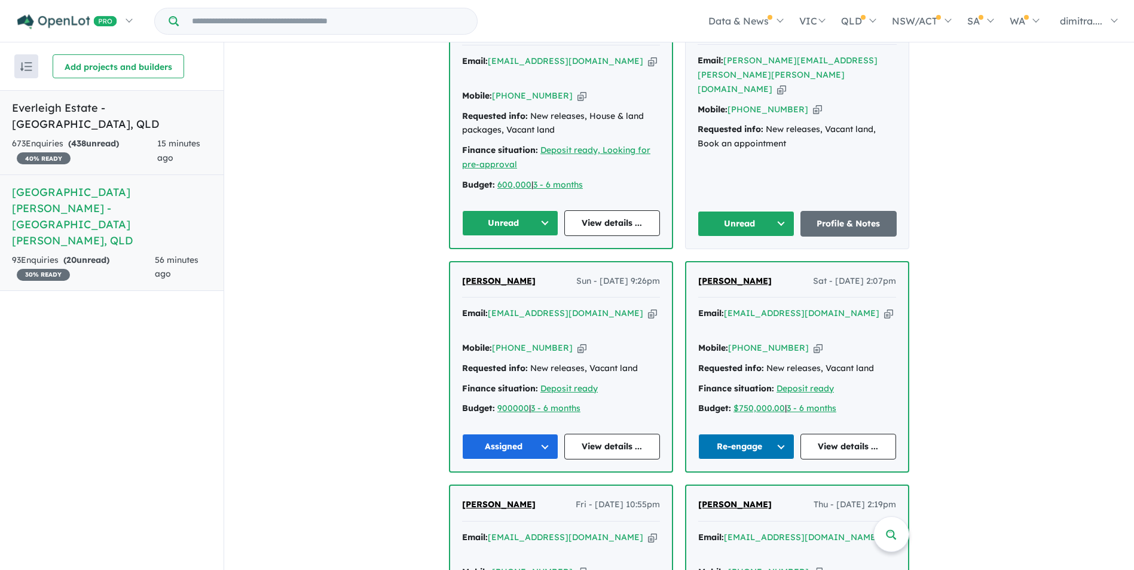  I want to click on span: 15 minutes ago, so click(179, 151).